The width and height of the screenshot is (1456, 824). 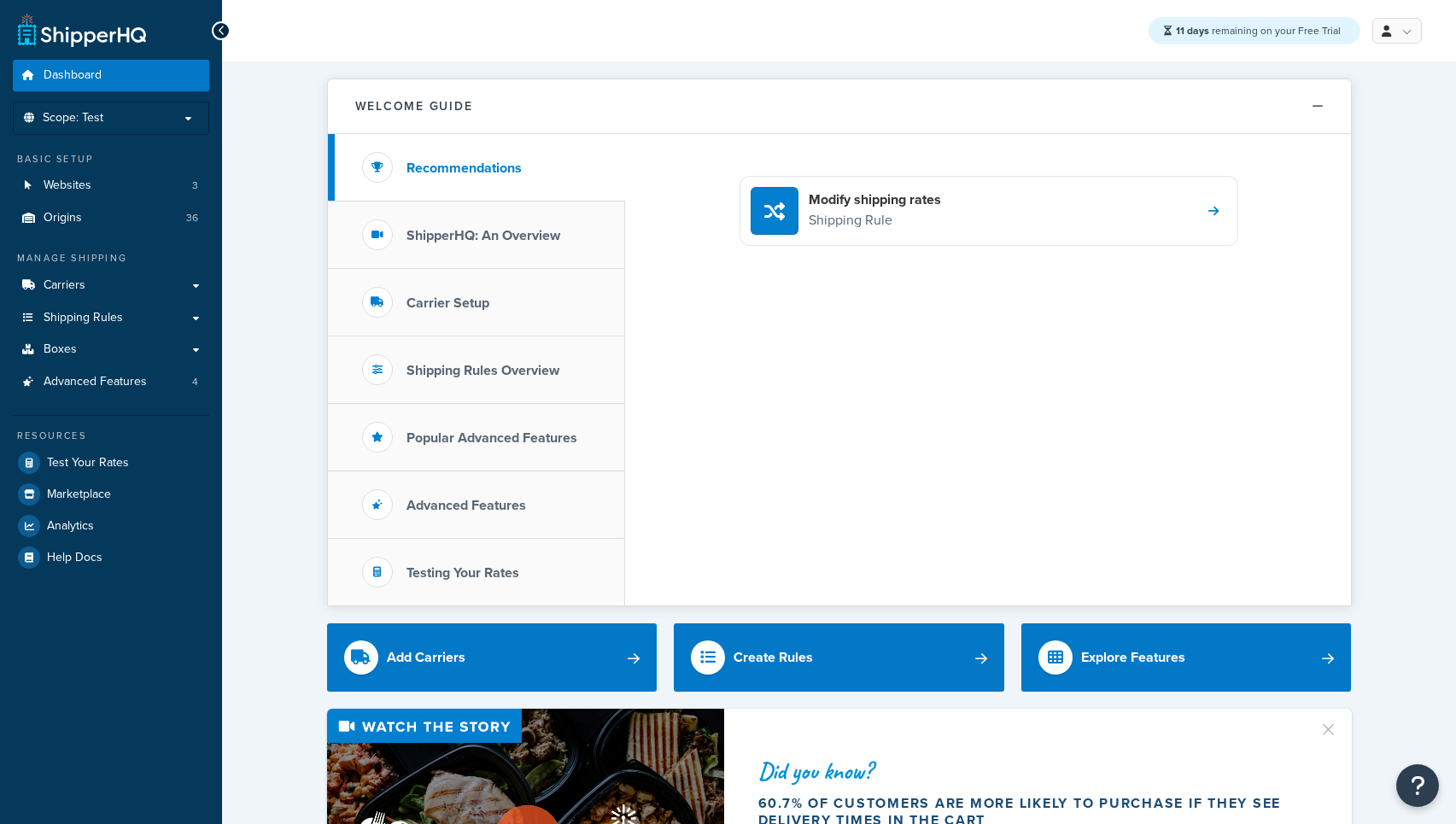 What do you see at coordinates (1417, 785) in the screenshot?
I see `button: Open Resource Center` at bounding box center [1417, 785].